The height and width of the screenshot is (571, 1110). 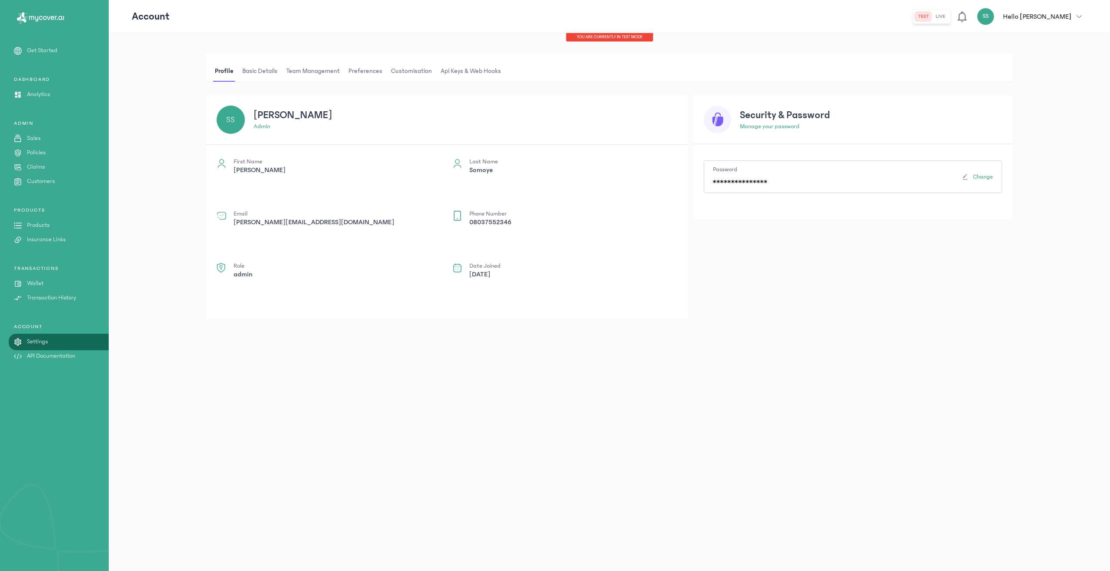 What do you see at coordinates (51, 356) in the screenshot?
I see `p: API Documentation` at bounding box center [51, 356].